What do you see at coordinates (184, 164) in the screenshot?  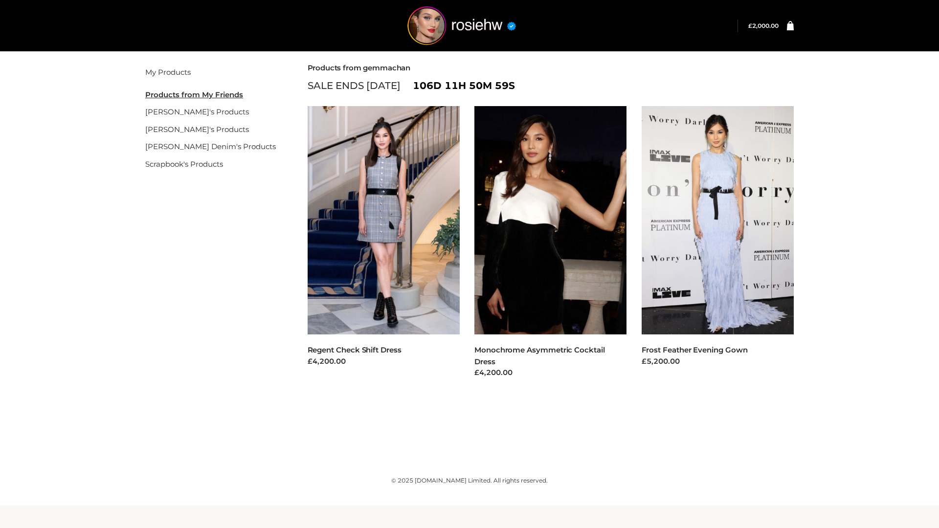 I see `a: Scrapbook's Products` at bounding box center [184, 164].